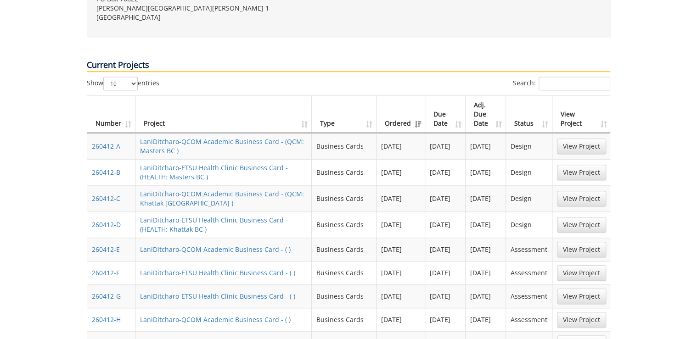  Describe the element at coordinates (123, 84) in the screenshot. I see `label: Show entries` at that location.